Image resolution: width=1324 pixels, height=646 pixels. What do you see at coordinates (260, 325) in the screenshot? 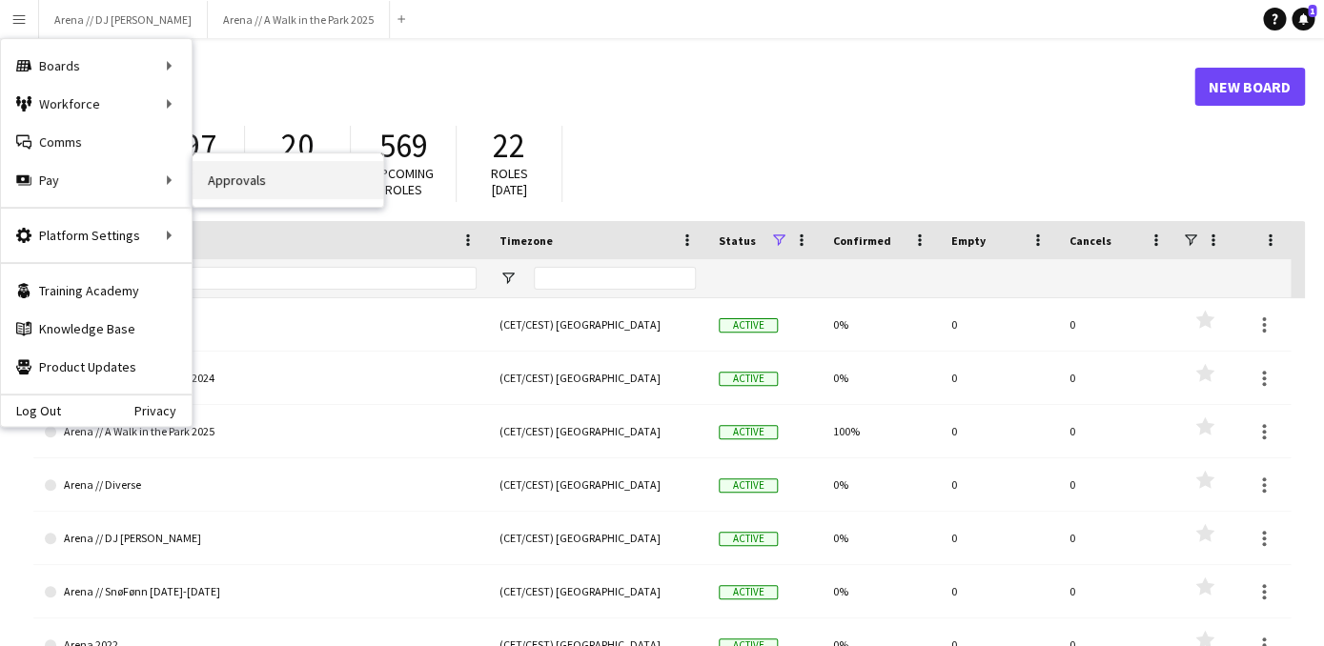
I see `a: Arena // ---` at bounding box center [260, 325].